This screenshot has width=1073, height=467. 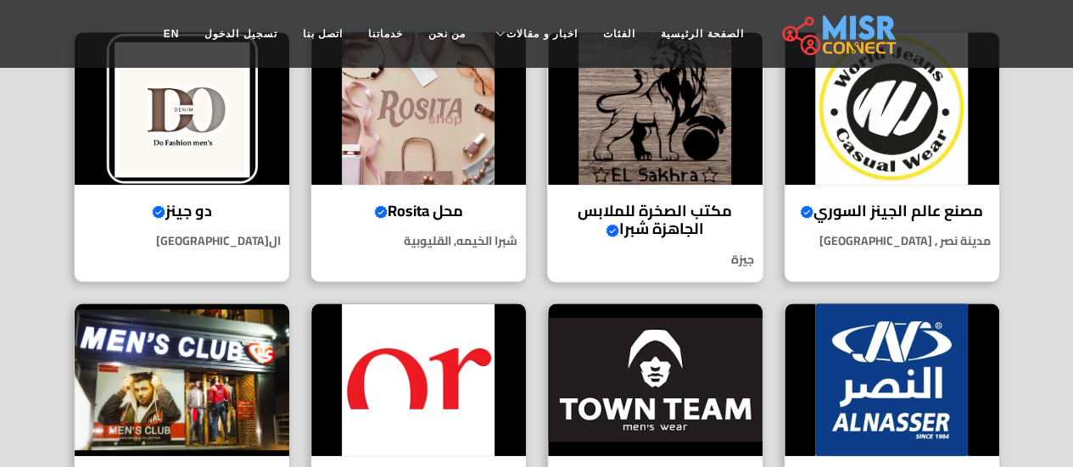 What do you see at coordinates (418, 157) in the screenshot?
I see `a: محل Rosita محل Rosita شبرا الخيمه, القليوبية` at bounding box center [418, 157].